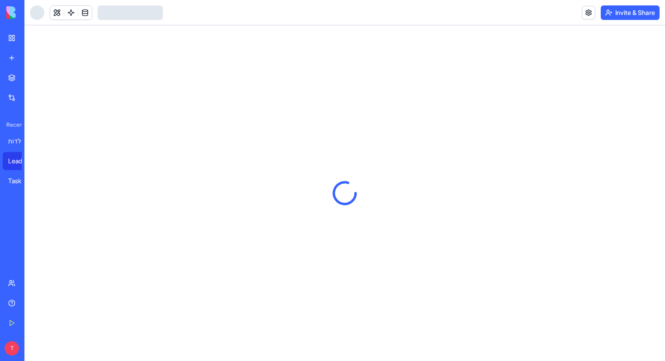 The image size is (665, 361). I want to click on img: logo, so click(34, 13).